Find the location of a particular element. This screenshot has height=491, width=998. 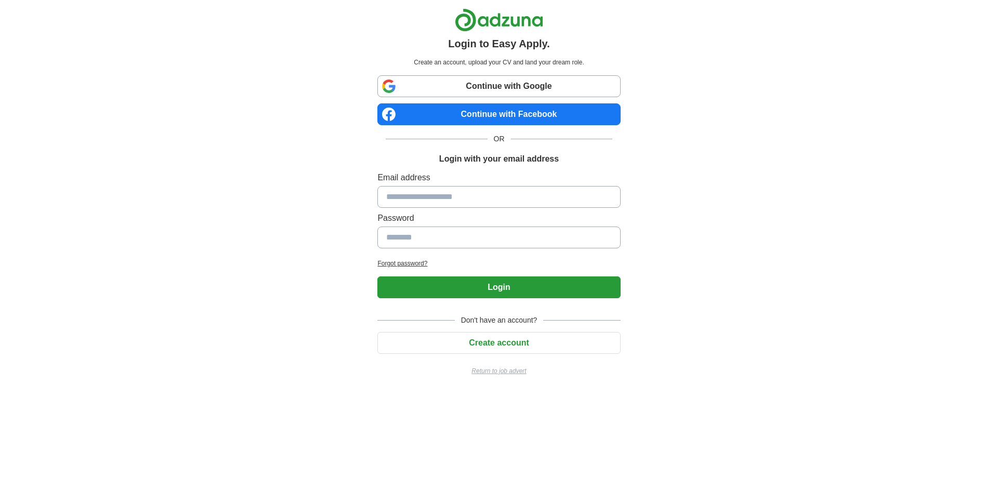

button: Create account is located at coordinates (499, 343).